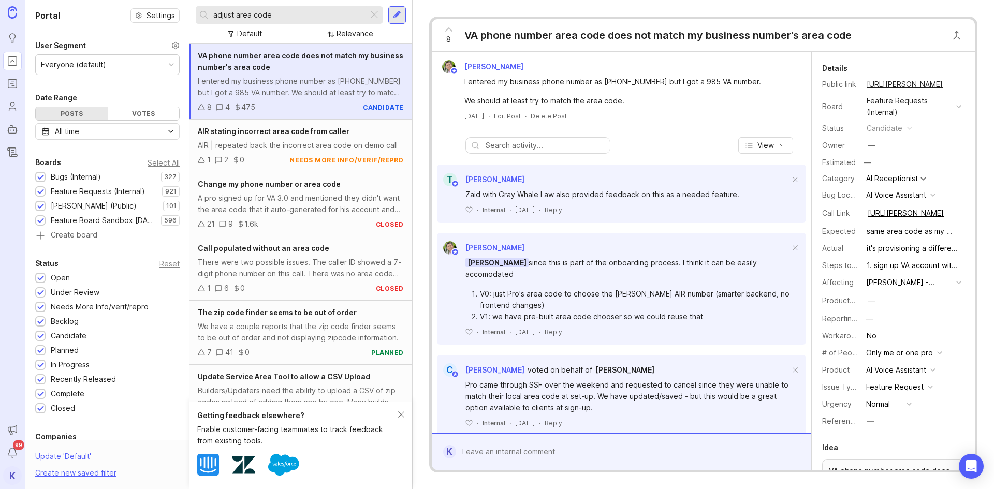 The image size is (994, 489). Describe the element at coordinates (298, 416) in the screenshot. I see `div: Getting feedback elsewhere?` at that location.